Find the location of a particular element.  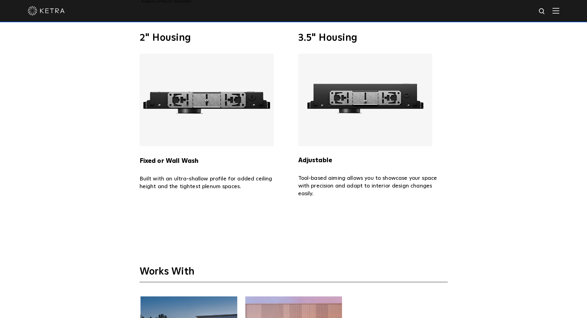

img: search icon is located at coordinates (542, 11).